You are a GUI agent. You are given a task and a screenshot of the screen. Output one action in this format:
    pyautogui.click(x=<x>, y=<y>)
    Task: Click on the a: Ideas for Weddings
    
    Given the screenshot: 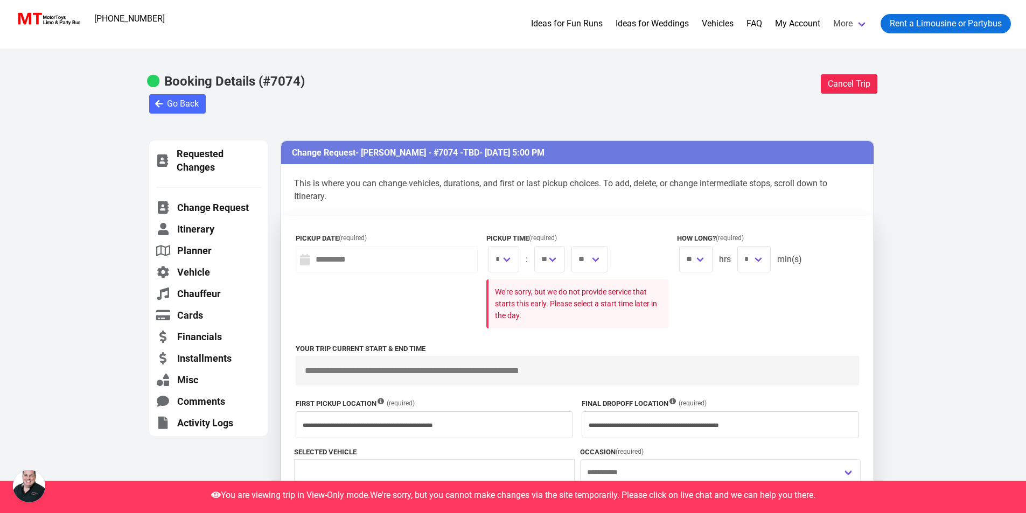 What is the action you would take?
    pyautogui.click(x=652, y=24)
    